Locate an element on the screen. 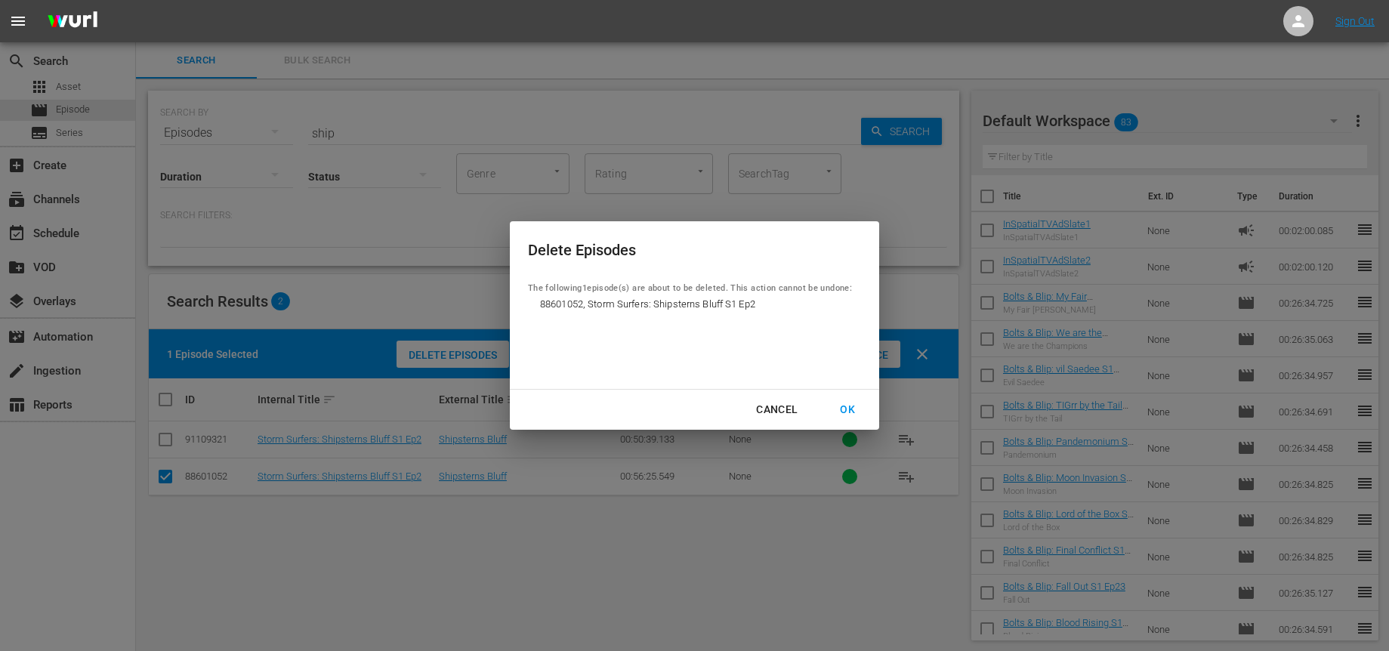  div: Cancel is located at coordinates (777, 409).